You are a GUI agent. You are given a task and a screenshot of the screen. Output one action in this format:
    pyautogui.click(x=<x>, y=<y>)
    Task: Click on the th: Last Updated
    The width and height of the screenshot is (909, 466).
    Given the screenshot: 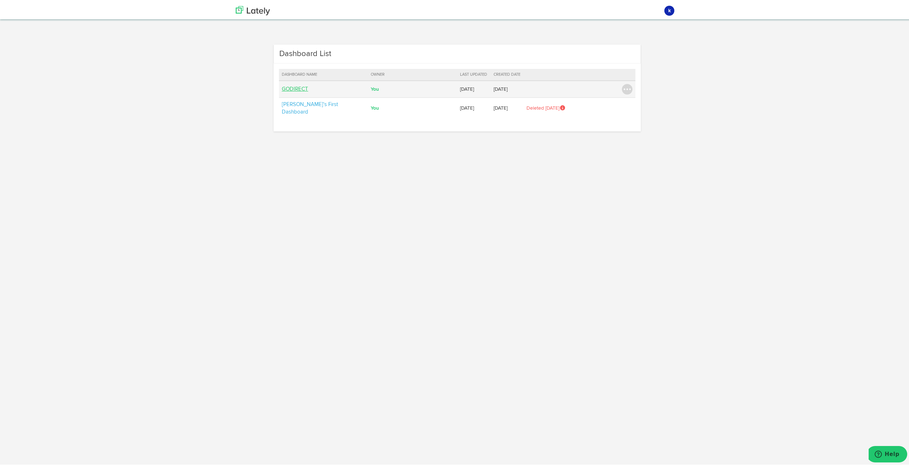 What is the action you would take?
    pyautogui.click(x=474, y=73)
    